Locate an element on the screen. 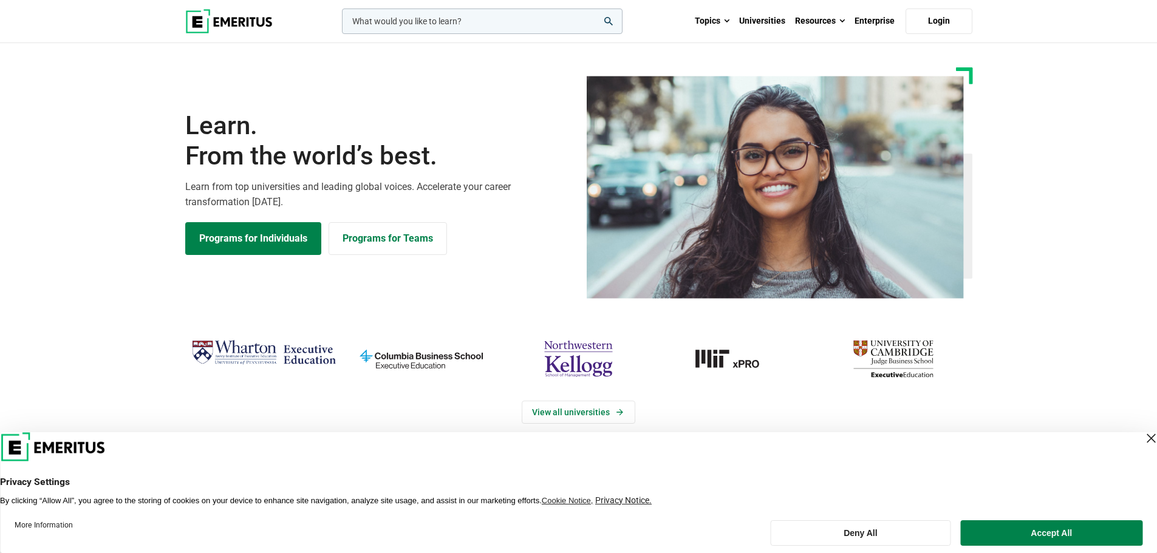  input: woocommerce-product-search-field-0 is located at coordinates (482, 21).